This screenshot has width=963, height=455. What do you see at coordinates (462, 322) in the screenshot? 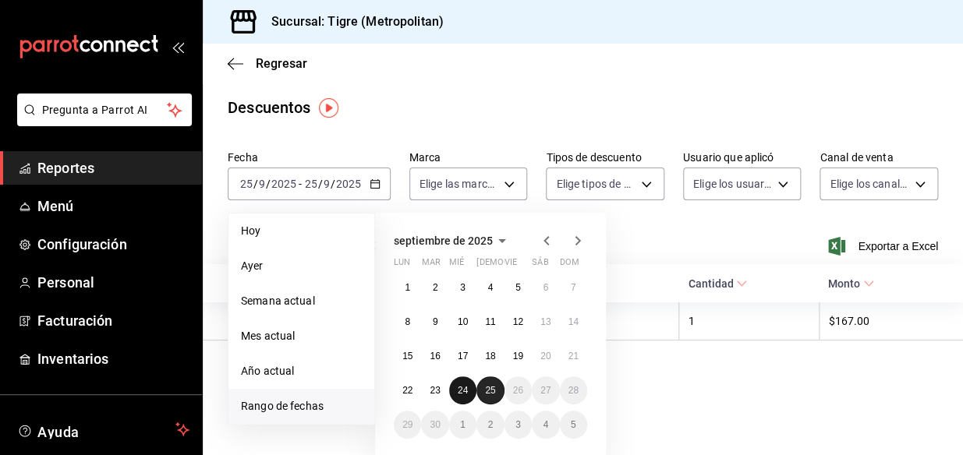
I see `abbr: 10 de septiembre de 2025` at bounding box center [462, 322].